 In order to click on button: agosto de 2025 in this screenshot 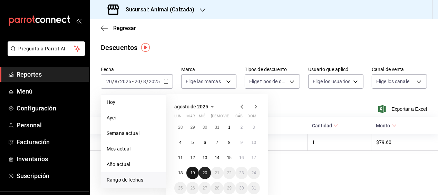, I will do `click(195, 107)`.